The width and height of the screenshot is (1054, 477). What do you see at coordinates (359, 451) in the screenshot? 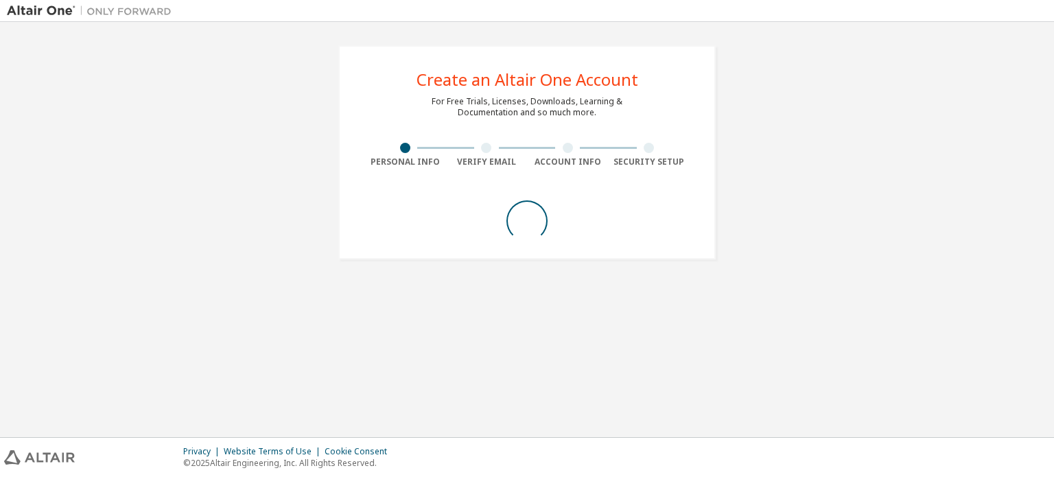
I see `div: Cookie Consent` at bounding box center [359, 451].